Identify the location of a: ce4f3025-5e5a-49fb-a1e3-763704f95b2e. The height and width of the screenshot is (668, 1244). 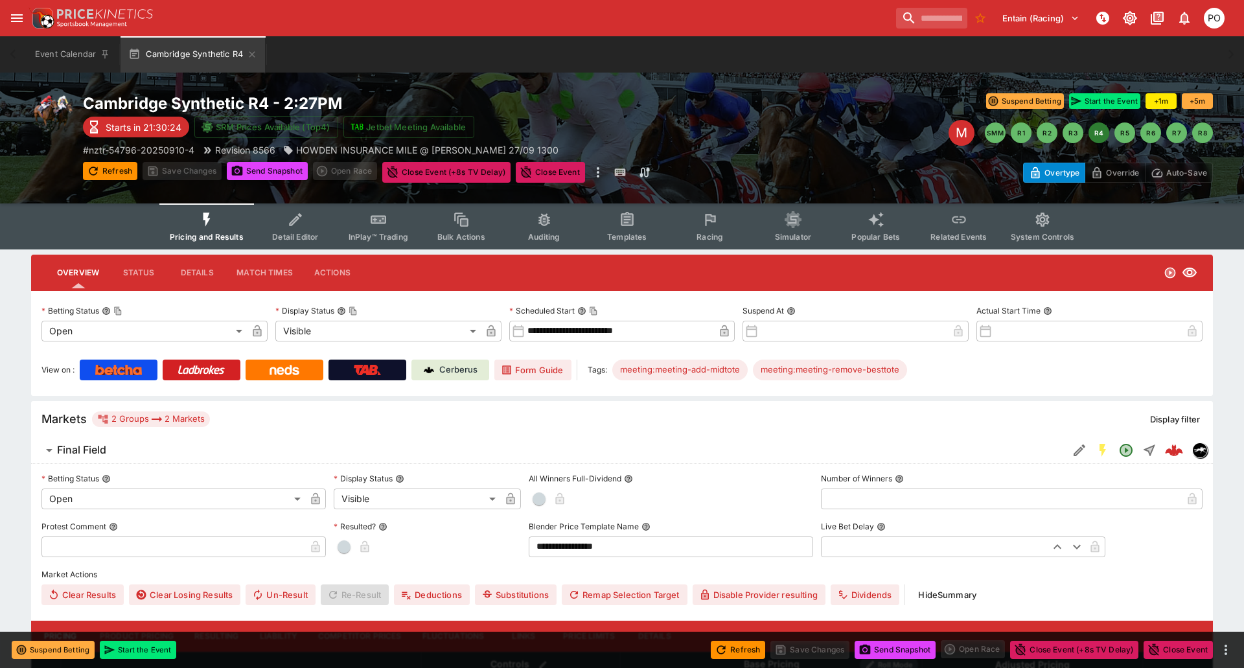
(1174, 450).